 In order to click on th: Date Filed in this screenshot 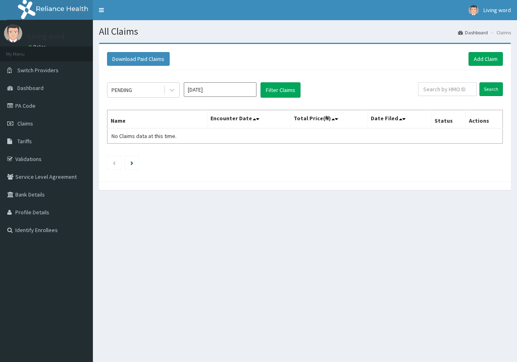, I will do `click(399, 120)`.